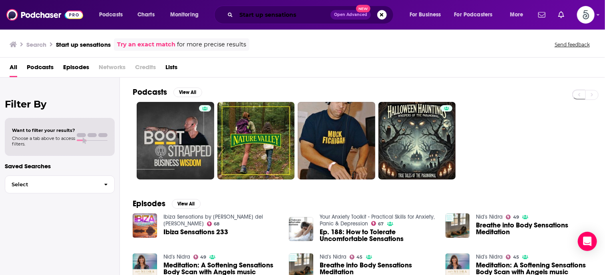 The image size is (605, 275). What do you see at coordinates (377, 220) in the screenshot?
I see `a: Your Anxiety Toolkit - Practical Skills for Anxiety, Panic & Depression` at bounding box center [377, 220].